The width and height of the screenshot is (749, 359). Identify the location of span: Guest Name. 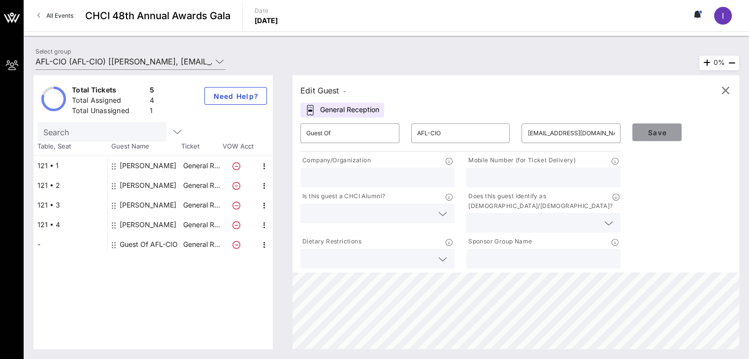
(144, 147).